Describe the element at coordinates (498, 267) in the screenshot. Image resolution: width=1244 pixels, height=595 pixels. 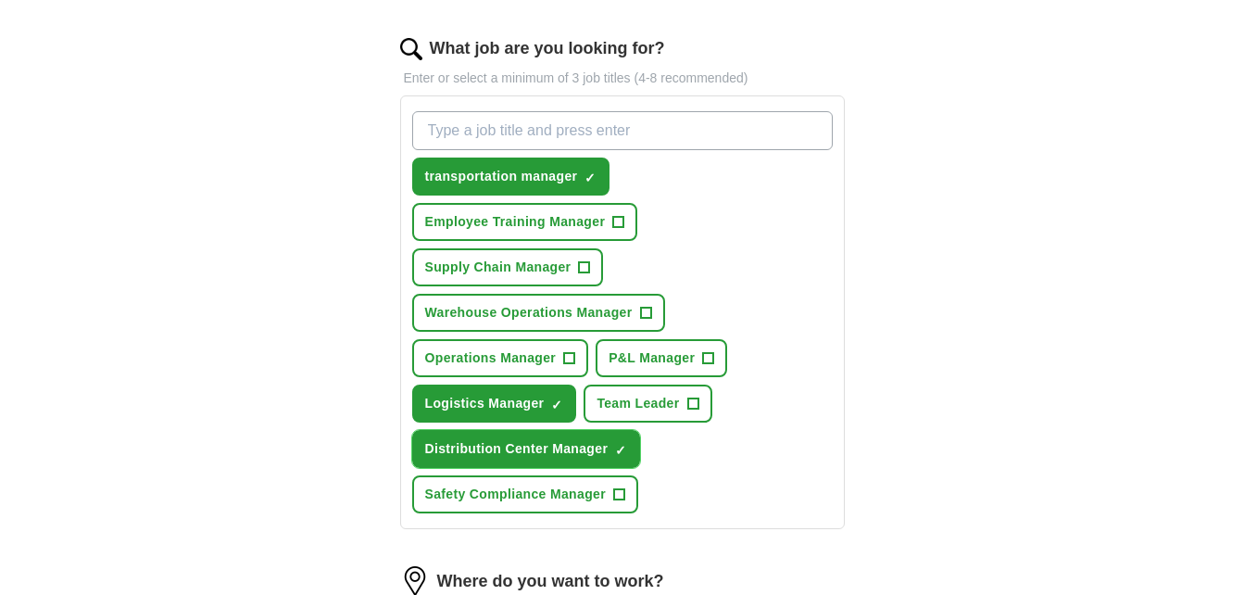
I see `span: Supply Chain Manager` at that location.